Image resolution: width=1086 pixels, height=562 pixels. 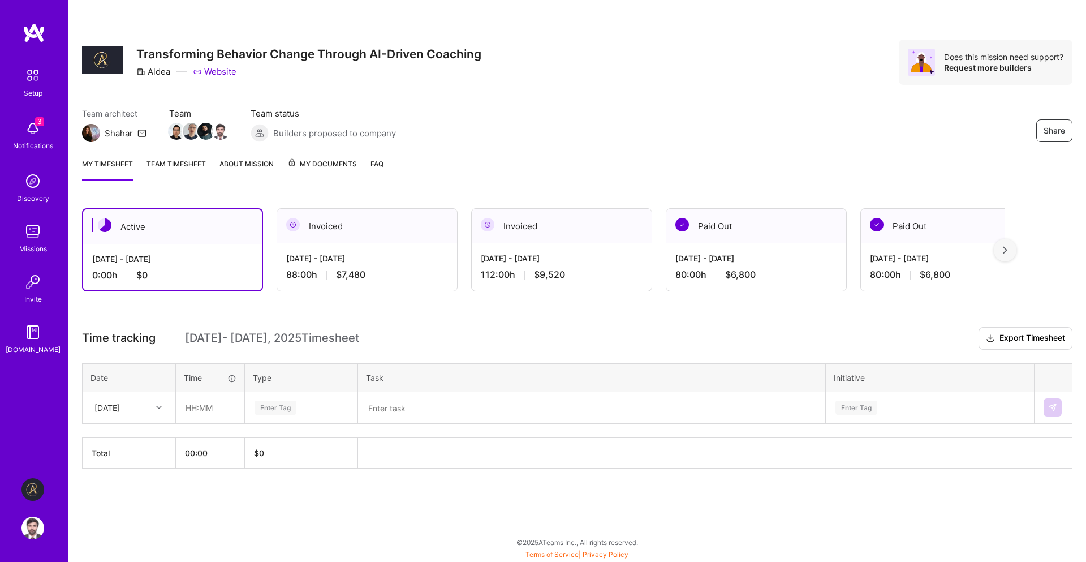 I want to click on img: Active, so click(x=105, y=225).